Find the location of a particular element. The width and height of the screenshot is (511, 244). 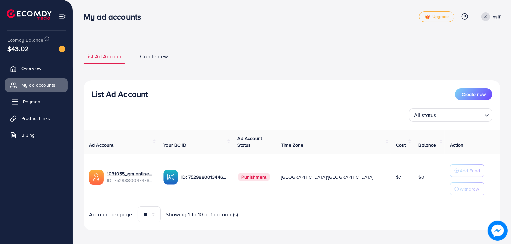

span: Balance is located at coordinates (427, 145).